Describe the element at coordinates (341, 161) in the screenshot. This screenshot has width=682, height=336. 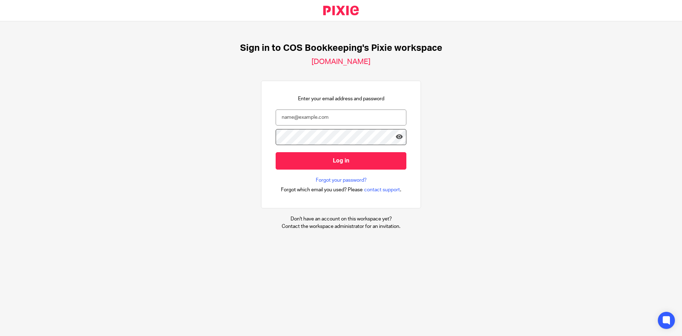
I see `input: Log in` at that location.